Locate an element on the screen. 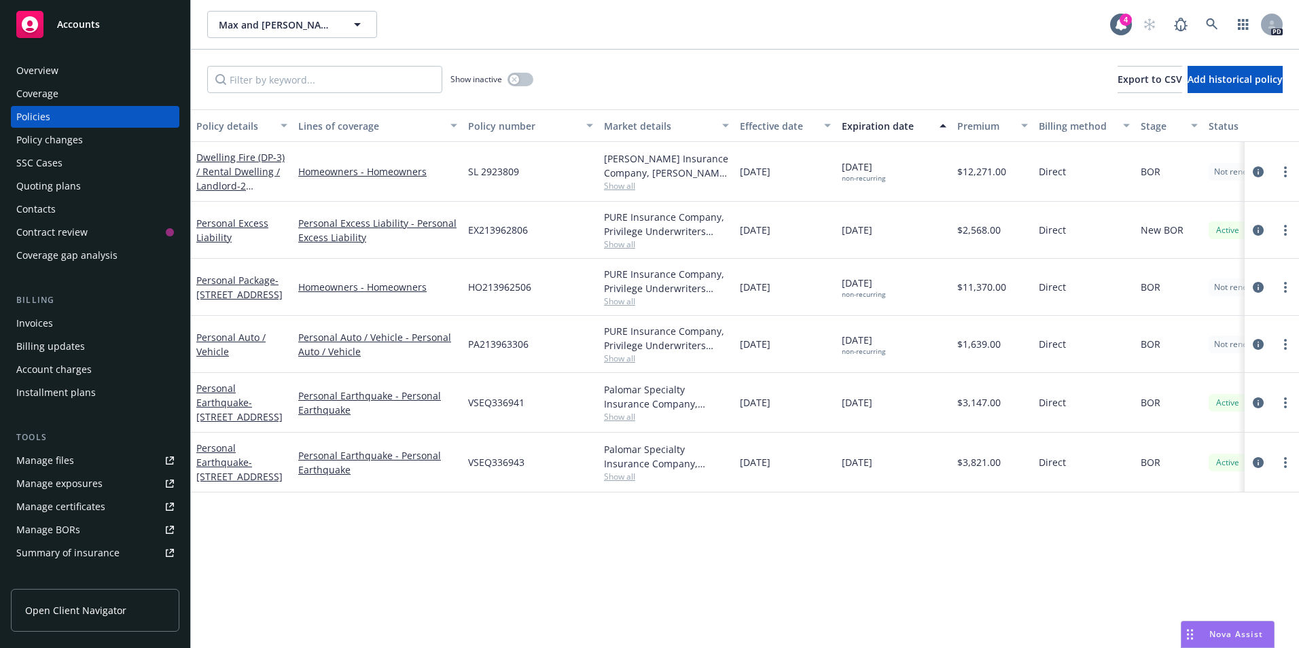 The width and height of the screenshot is (1299, 648). a: Overview is located at coordinates (95, 71).